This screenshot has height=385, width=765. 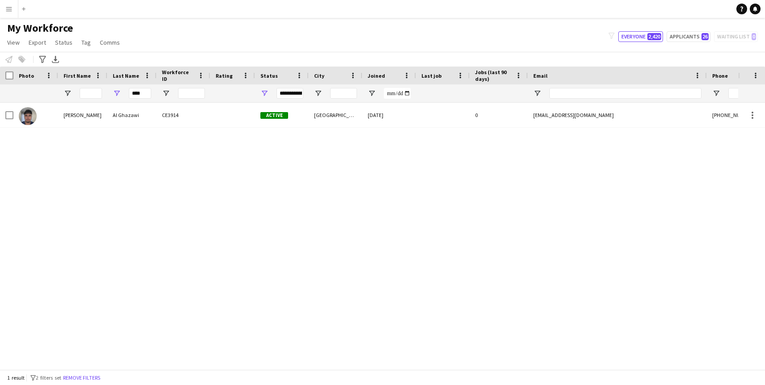 What do you see at coordinates (224, 76) in the screenshot?
I see `span: Rating` at bounding box center [224, 76].